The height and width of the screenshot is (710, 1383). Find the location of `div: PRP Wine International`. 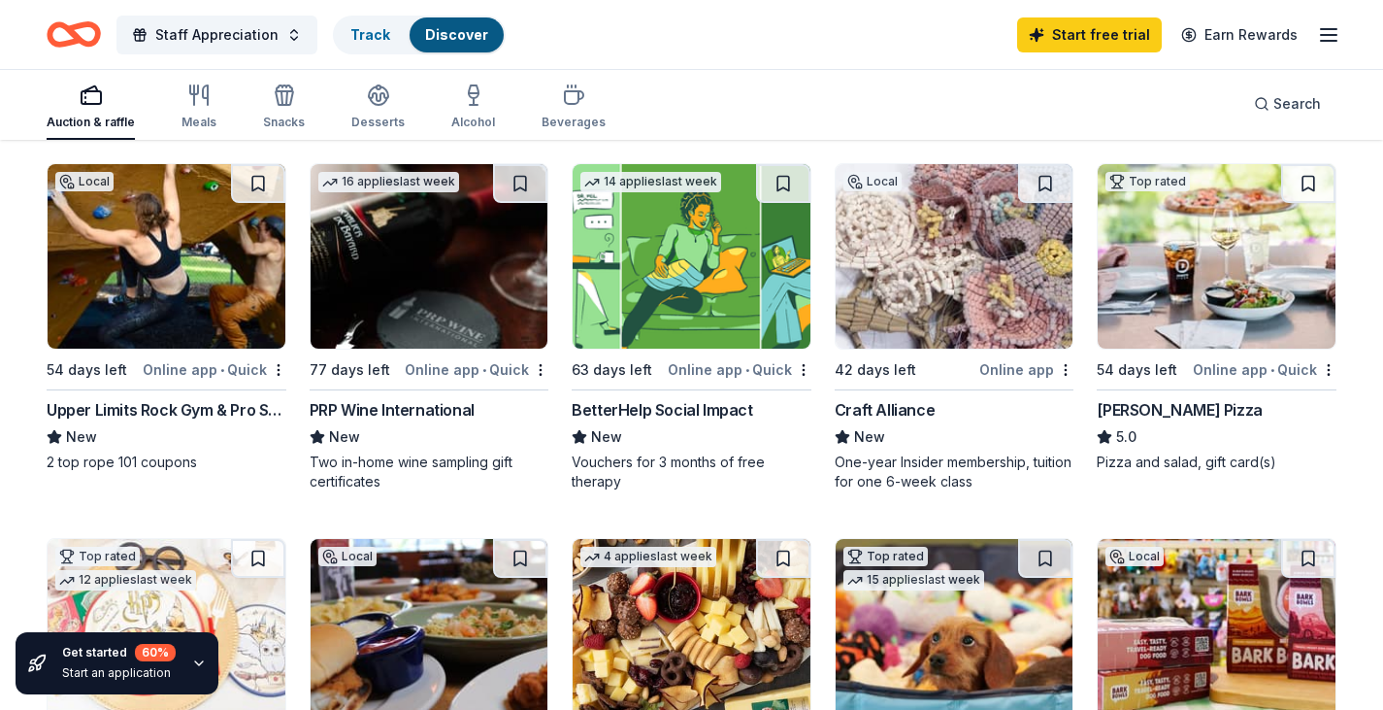

div: PRP Wine International is located at coordinates (392, 410).